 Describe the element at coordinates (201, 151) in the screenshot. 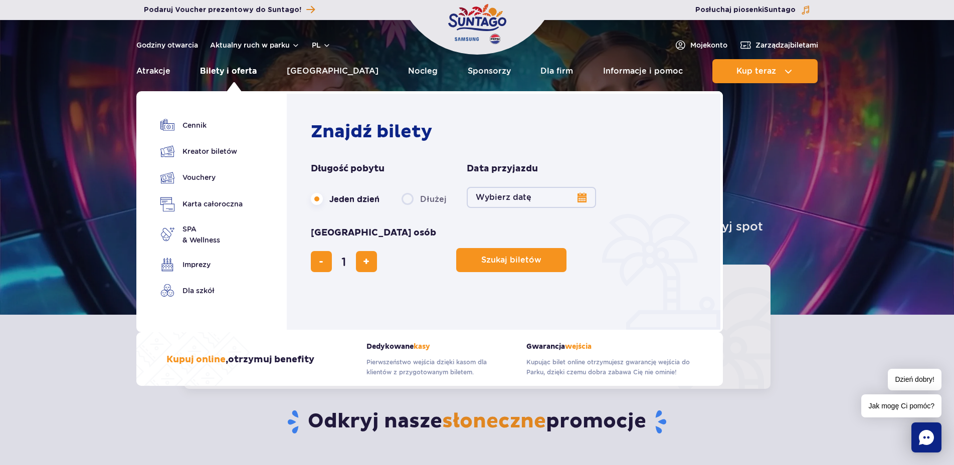

I see `a: Kreator biletów` at that location.